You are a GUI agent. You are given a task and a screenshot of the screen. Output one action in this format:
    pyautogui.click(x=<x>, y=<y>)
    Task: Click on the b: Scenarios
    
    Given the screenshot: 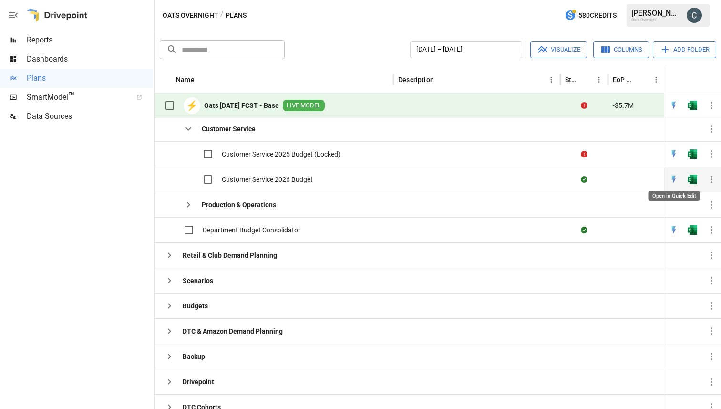 What is the action you would take?
    pyautogui.click(x=198, y=281)
    